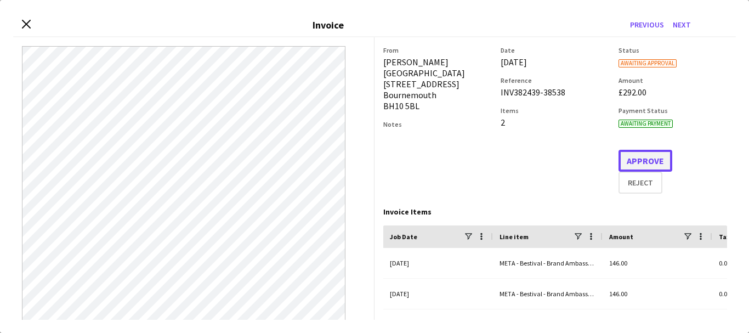 Image resolution: width=749 pixels, height=333 pixels. I want to click on h3: Payment Status, so click(673, 110).